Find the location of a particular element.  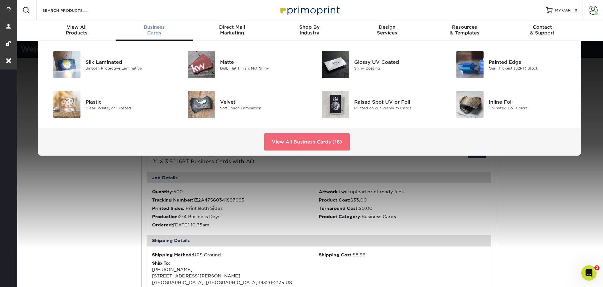

a: View AllProducts is located at coordinates (77, 31).